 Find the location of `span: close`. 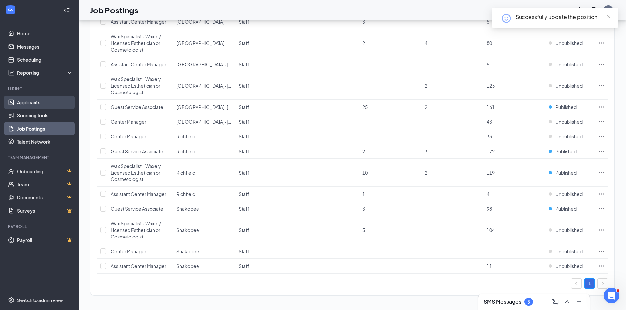

span: close is located at coordinates (609, 17).